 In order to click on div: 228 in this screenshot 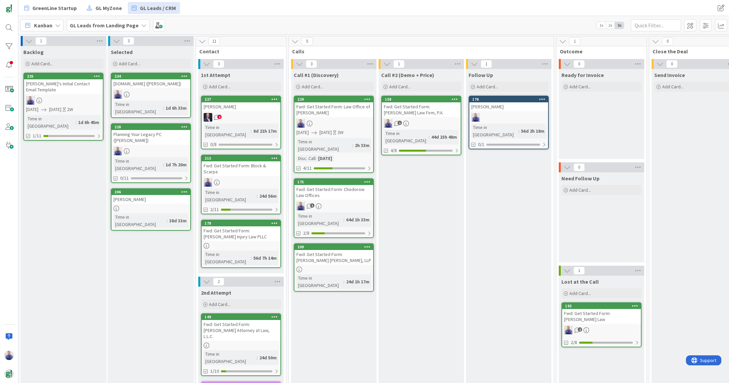, I will do `click(152, 127)`.